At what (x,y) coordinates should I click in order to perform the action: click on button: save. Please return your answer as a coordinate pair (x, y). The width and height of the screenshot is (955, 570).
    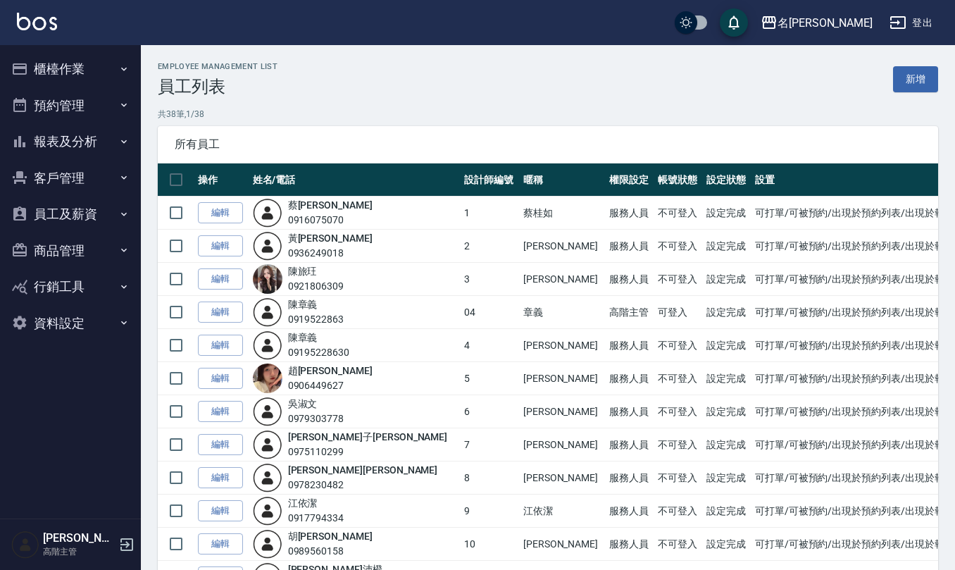
    Looking at the image, I should click on (734, 23).